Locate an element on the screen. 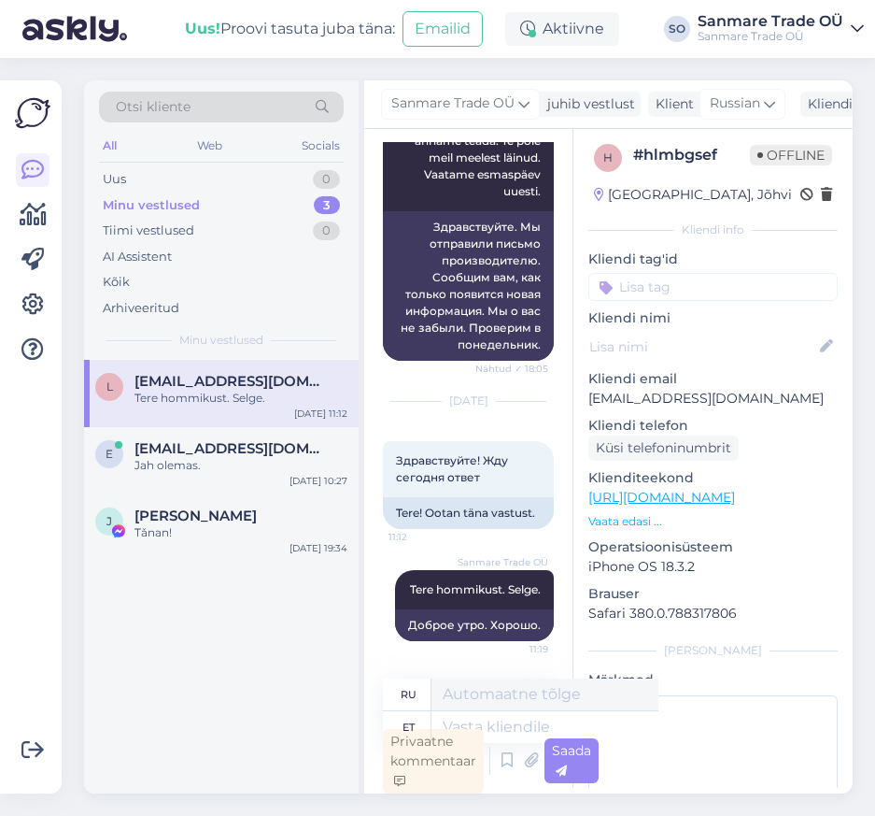  div: Kõik is located at coordinates (116, 282).